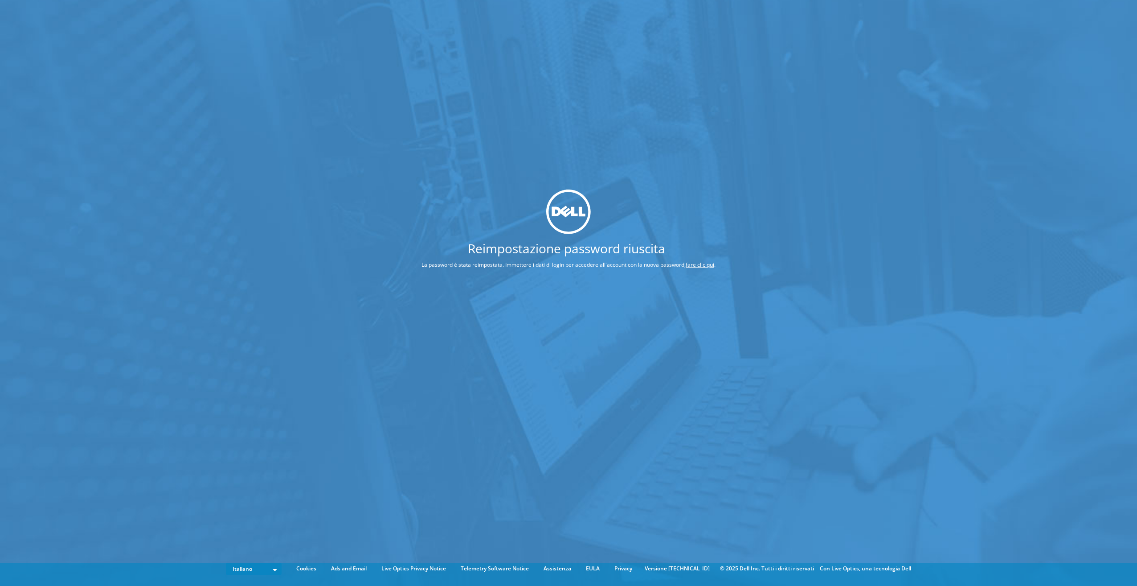 The width and height of the screenshot is (1137, 586). Describe the element at coordinates (569, 211) in the screenshot. I see `img: dell_svg_logo.svg` at that location.